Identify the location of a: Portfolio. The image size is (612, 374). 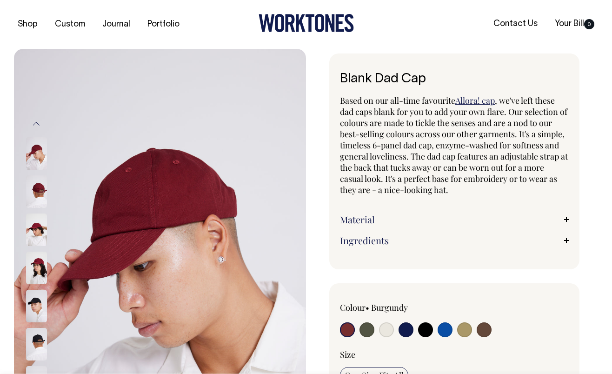
(163, 24).